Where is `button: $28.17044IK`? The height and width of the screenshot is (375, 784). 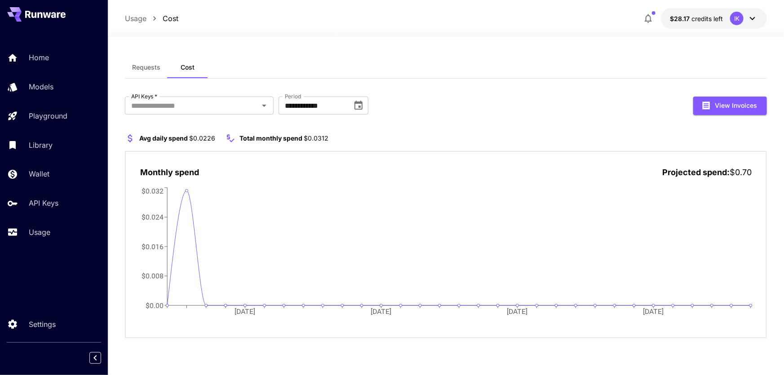
button: $28.17044IK is located at coordinates (714, 18).